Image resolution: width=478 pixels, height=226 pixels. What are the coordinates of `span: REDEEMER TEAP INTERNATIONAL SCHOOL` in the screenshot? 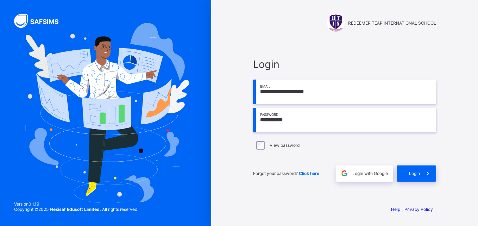 It's located at (392, 23).